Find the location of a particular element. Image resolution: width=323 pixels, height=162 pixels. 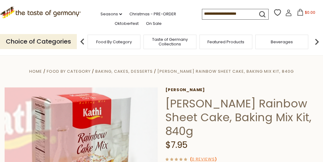

a: Seasons is located at coordinates (111, 14).